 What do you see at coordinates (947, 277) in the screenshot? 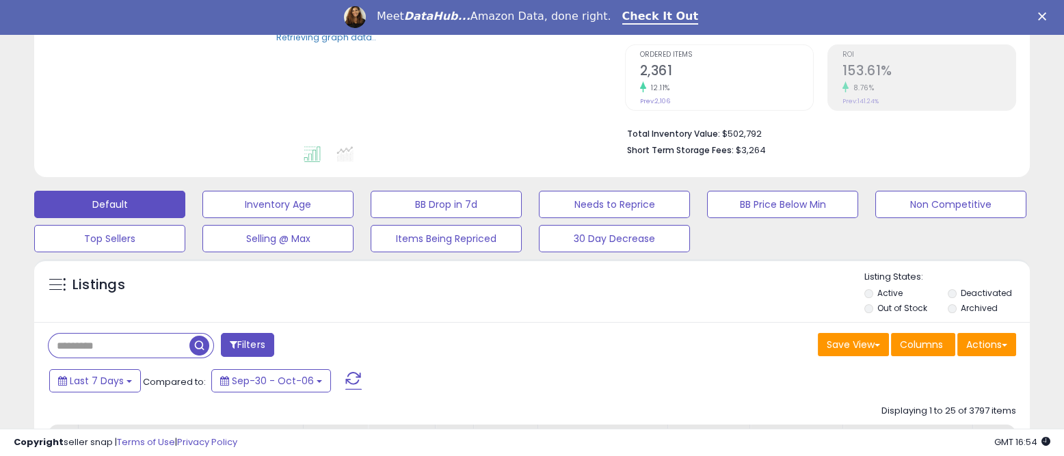
I see `p: Listing States:` at bounding box center [947, 277].